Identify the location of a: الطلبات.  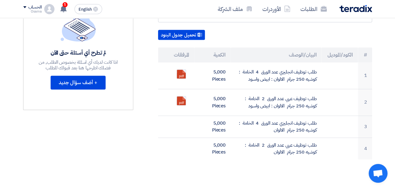
(314, 9).